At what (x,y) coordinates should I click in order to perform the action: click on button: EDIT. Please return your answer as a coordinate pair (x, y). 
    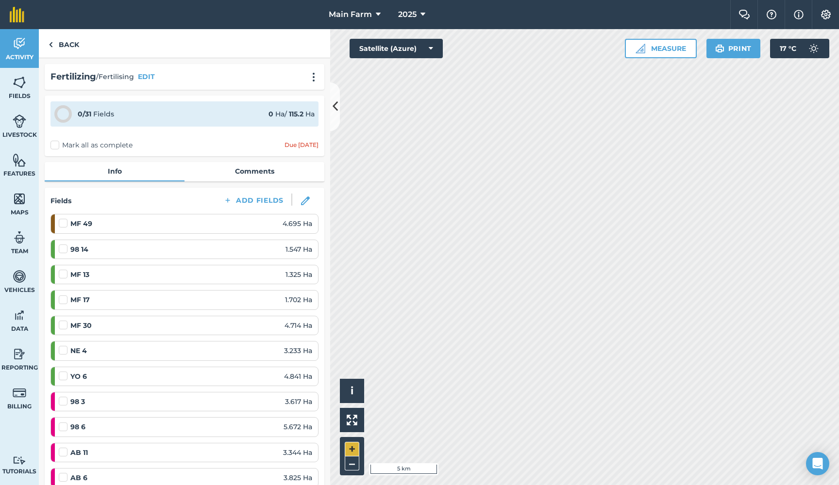
    Looking at the image, I should click on (146, 77).